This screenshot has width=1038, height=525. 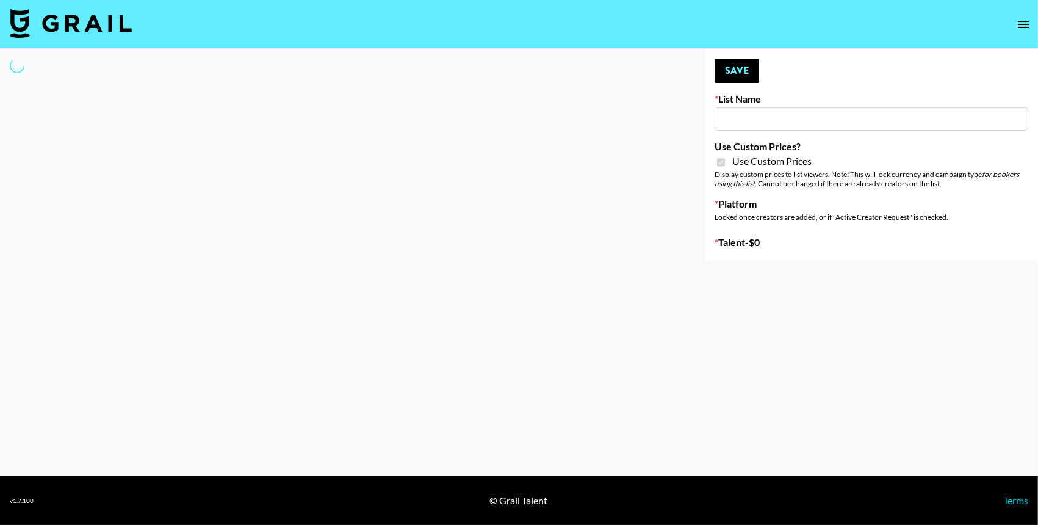 What do you see at coordinates (518, 501) in the screenshot?
I see `div: © Grail Talent` at bounding box center [518, 501].